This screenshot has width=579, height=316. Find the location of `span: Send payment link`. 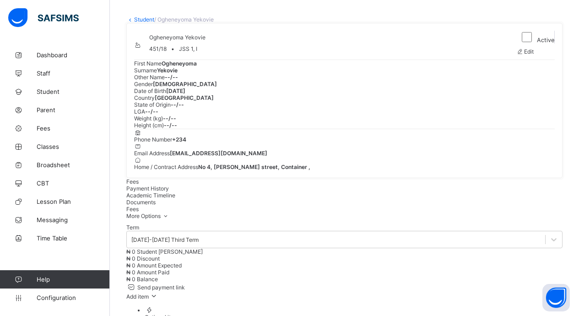

span: Send payment link is located at coordinates (160, 287).